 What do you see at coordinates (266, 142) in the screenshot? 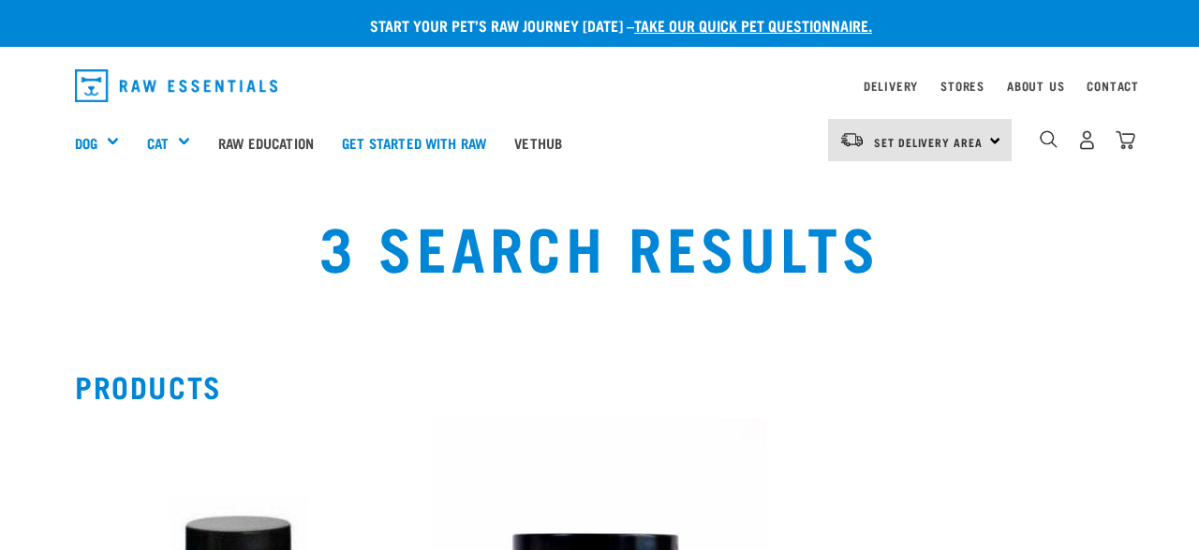
I see `a: Raw Education` at bounding box center [266, 142].